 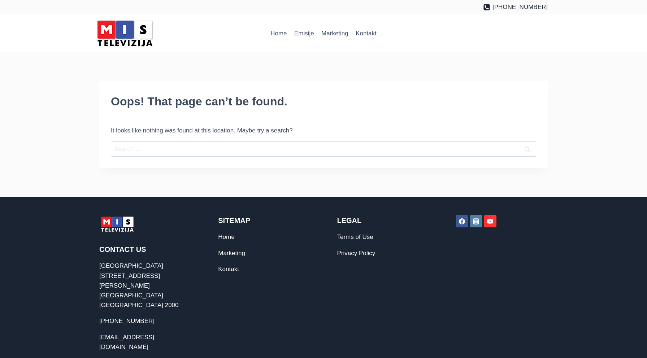 What do you see at coordinates (323, 101) in the screenshot?
I see `h1: Oops! That page can’t be found.` at bounding box center [323, 101].